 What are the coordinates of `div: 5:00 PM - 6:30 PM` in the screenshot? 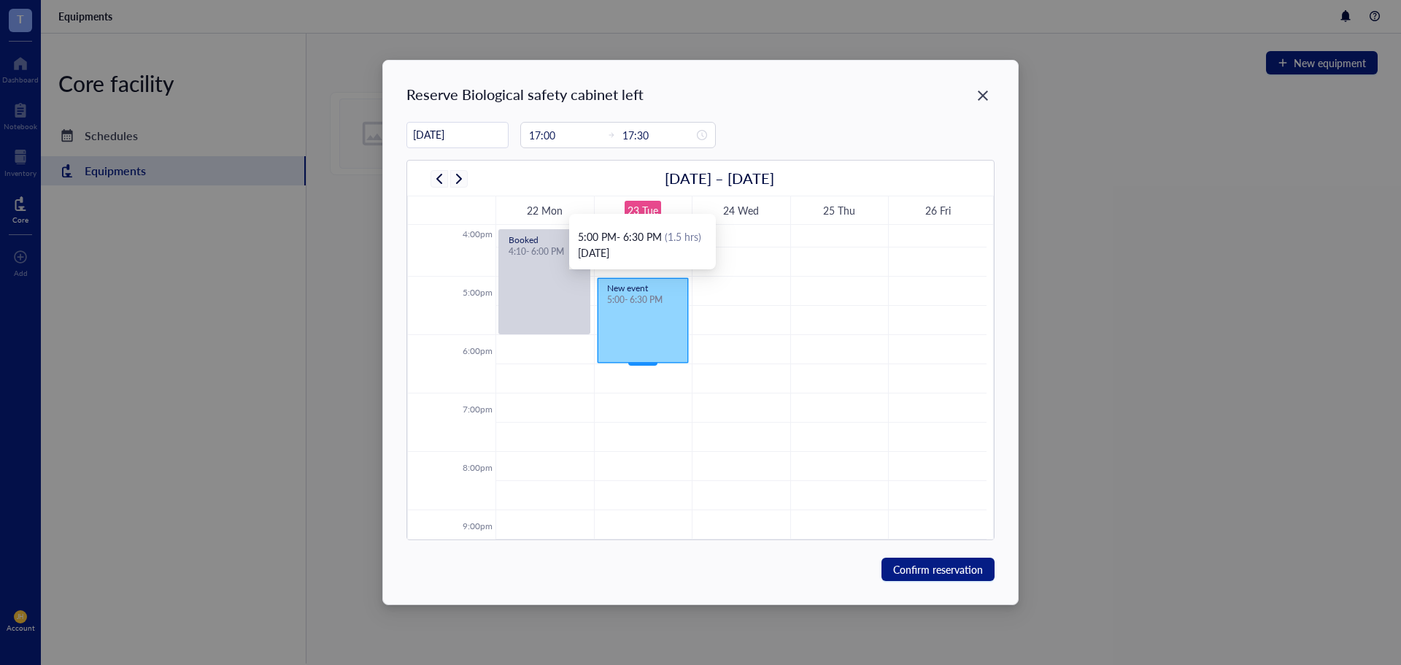 It's located at (642, 236).